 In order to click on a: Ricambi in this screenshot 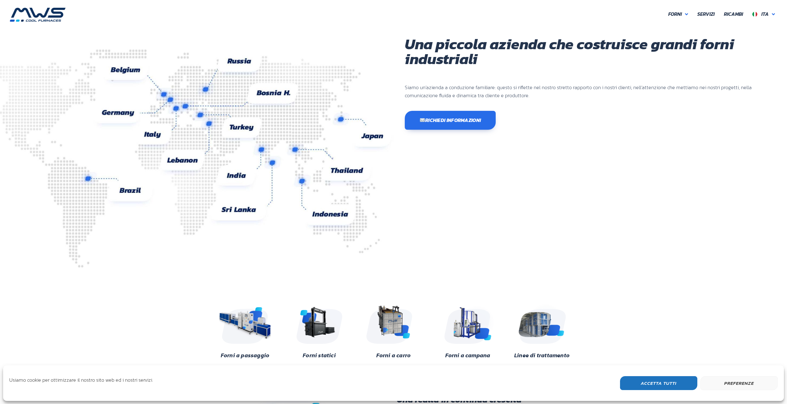, I will do `click(734, 14)`.